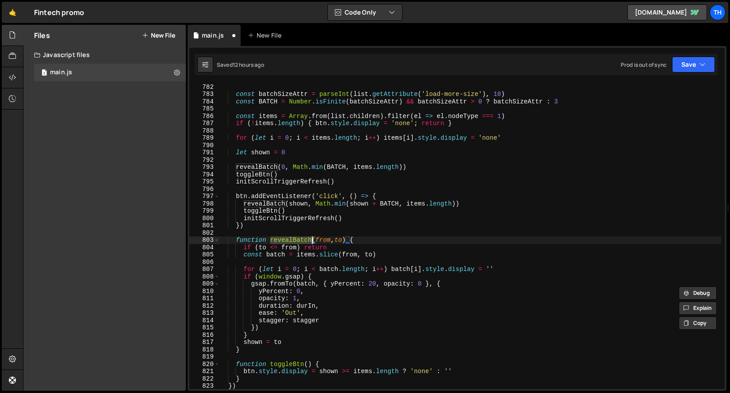 This screenshot has height=393, width=730. Describe the element at coordinates (204, 321) in the screenshot. I see `div: 814` at that location.